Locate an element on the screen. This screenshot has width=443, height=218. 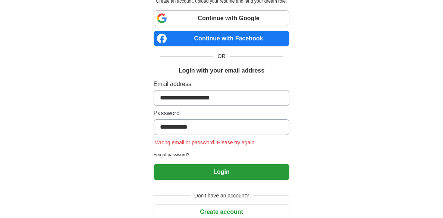
h2: Forgot password? is located at coordinates (222, 155).